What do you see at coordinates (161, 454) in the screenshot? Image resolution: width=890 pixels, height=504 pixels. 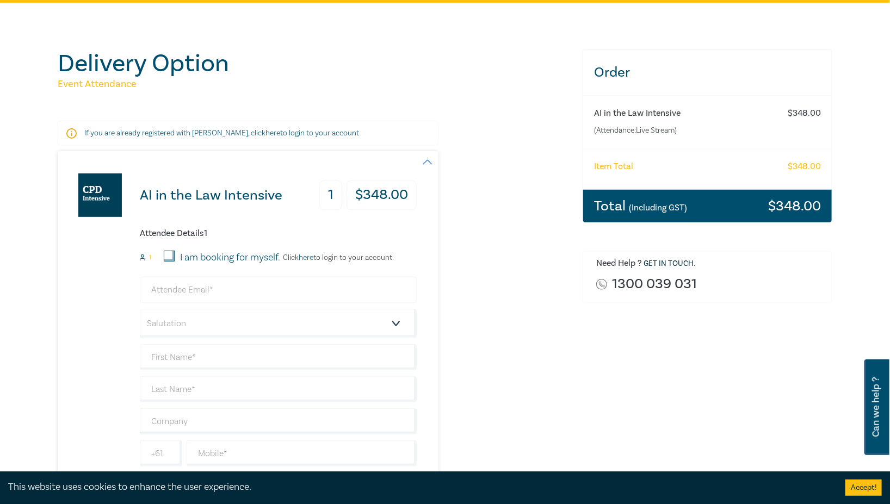 I see `input: +61` at bounding box center [161, 454].